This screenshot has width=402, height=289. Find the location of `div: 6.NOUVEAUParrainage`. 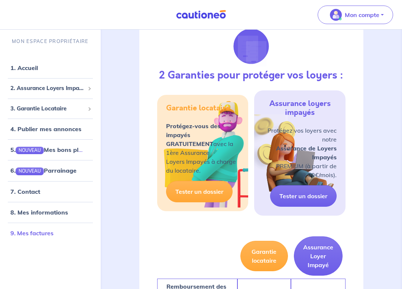

div: 6.NOUVEAUParrainage is located at coordinates (50, 171).